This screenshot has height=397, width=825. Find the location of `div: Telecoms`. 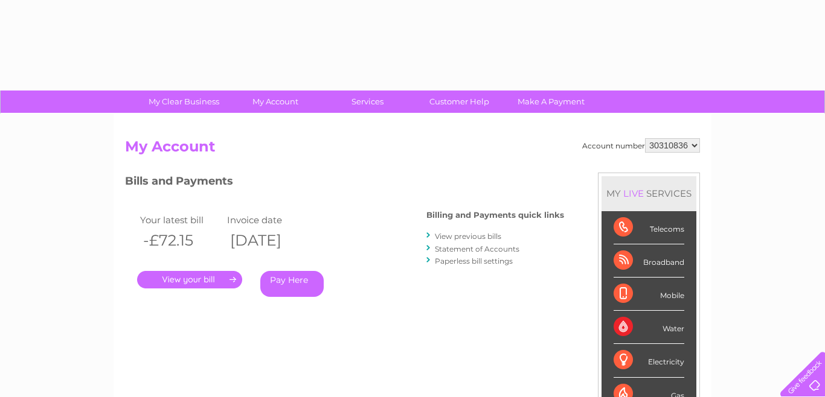

div: Telecoms is located at coordinates (649, 228).